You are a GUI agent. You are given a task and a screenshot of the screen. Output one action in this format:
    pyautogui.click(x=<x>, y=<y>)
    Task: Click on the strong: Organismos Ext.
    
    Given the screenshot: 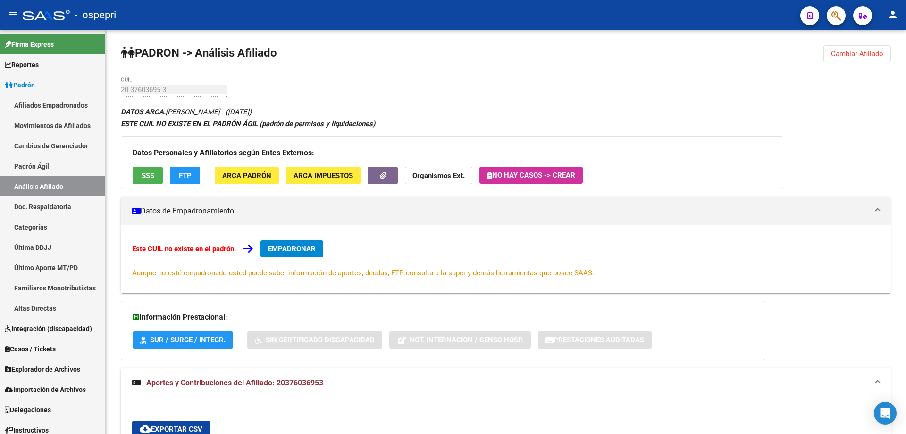 What is the action you would take?
    pyautogui.click(x=439, y=176)
    